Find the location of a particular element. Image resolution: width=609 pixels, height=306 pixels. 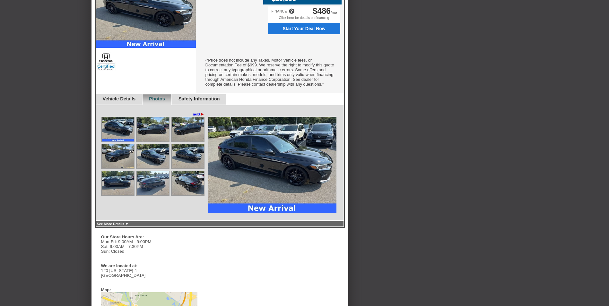

span: $486 is located at coordinates (322, 11).